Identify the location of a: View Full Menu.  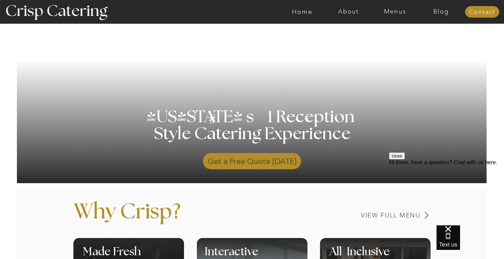
(367, 215).